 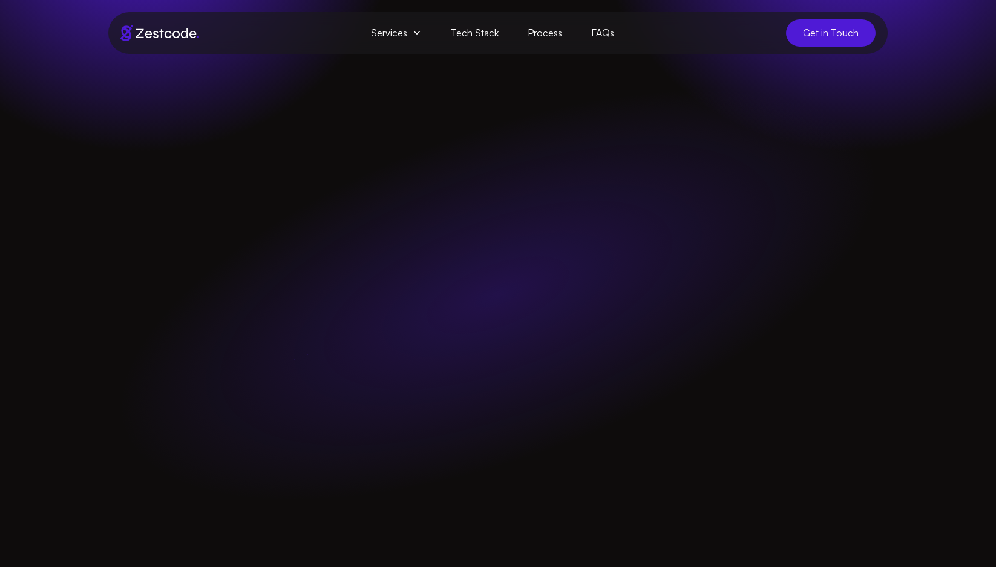 I want to click on a: Process, so click(x=545, y=33).